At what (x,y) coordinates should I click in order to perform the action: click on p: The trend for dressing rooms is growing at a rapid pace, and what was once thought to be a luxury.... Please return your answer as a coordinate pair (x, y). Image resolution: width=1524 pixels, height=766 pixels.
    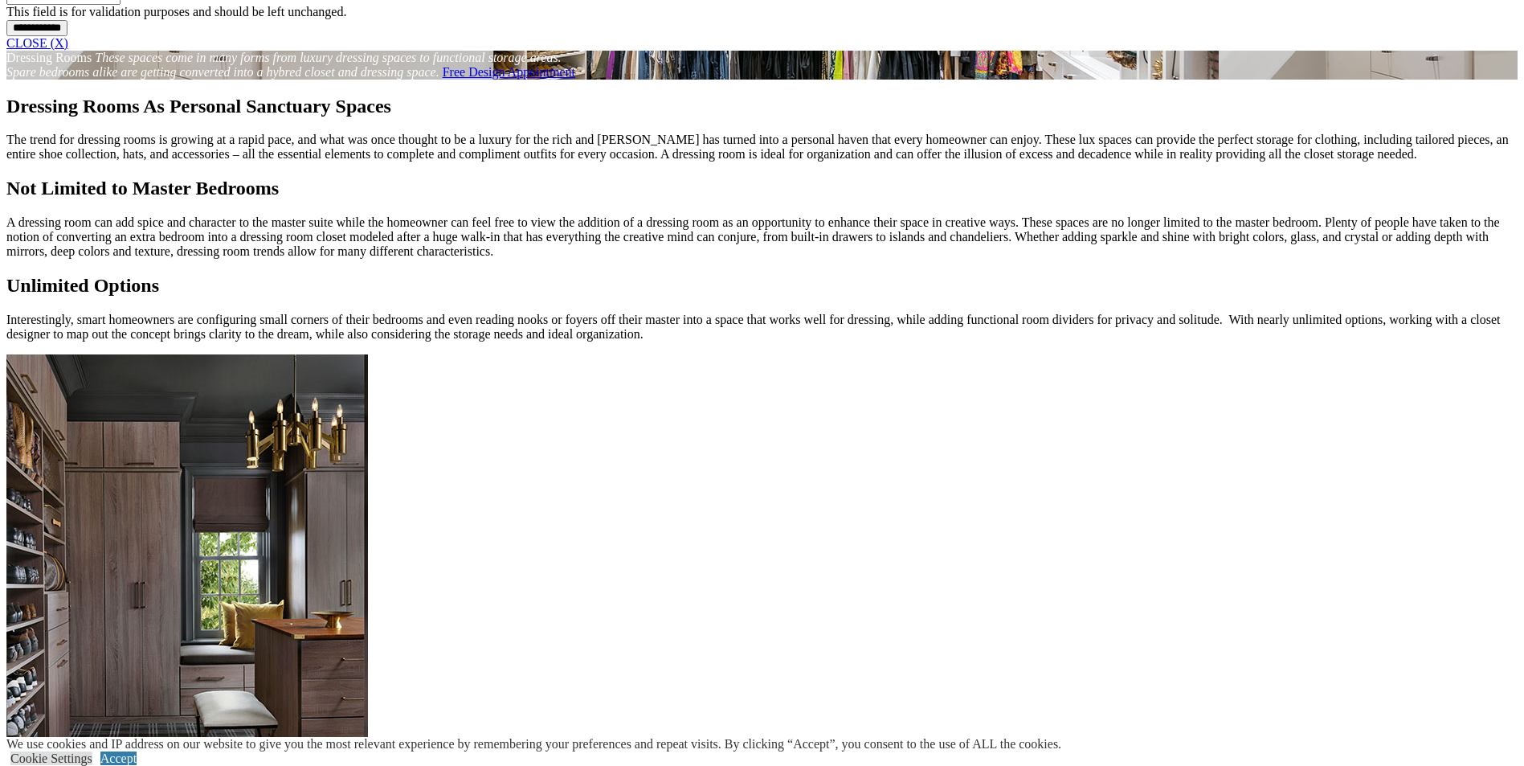
    Looking at the image, I should click on (761, 147).